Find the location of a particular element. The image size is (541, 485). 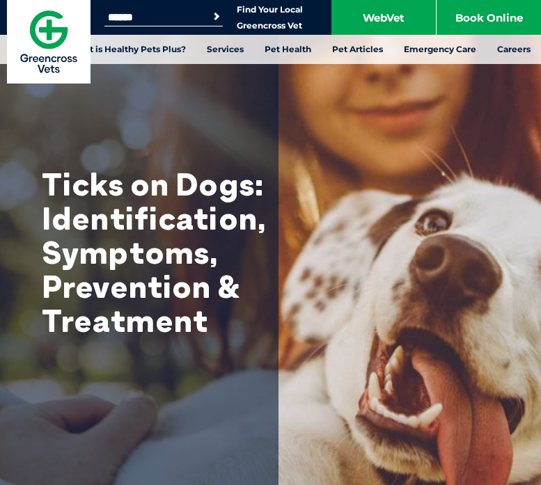

button: Search is located at coordinates (216, 17).